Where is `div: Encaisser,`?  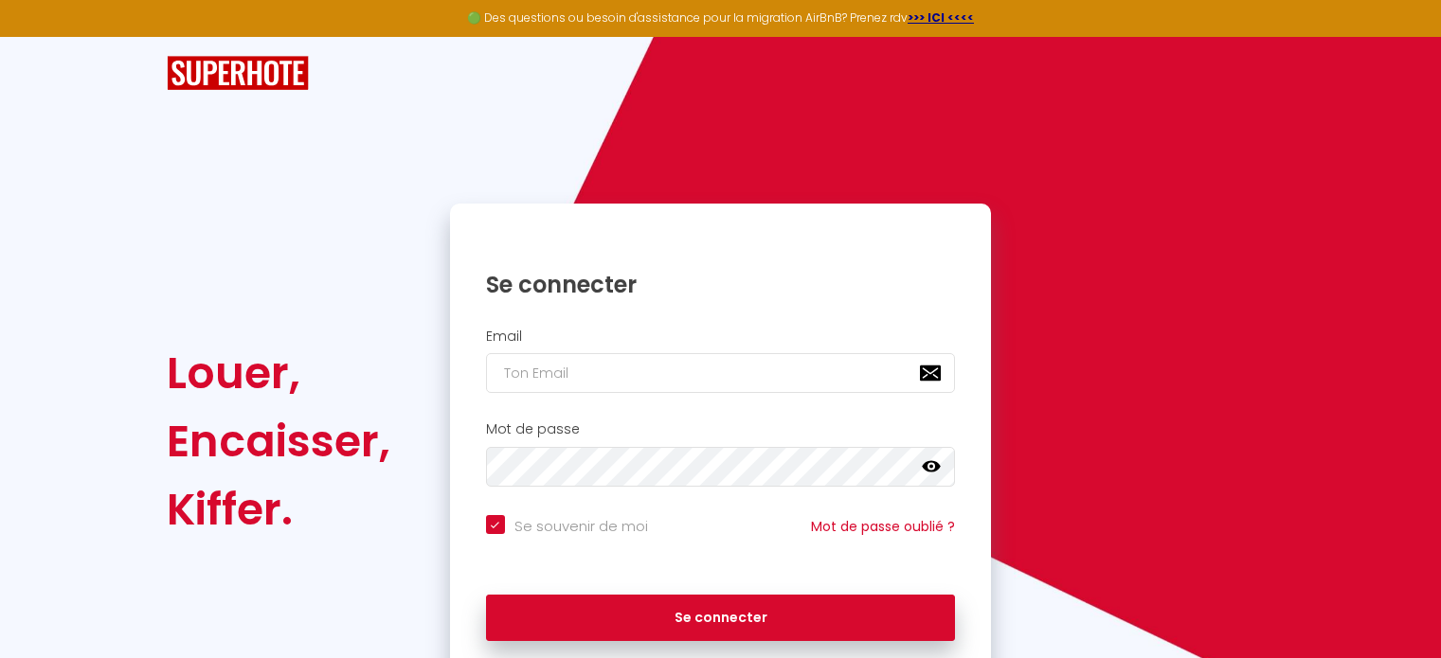 div: Encaisser, is located at coordinates (278, 441).